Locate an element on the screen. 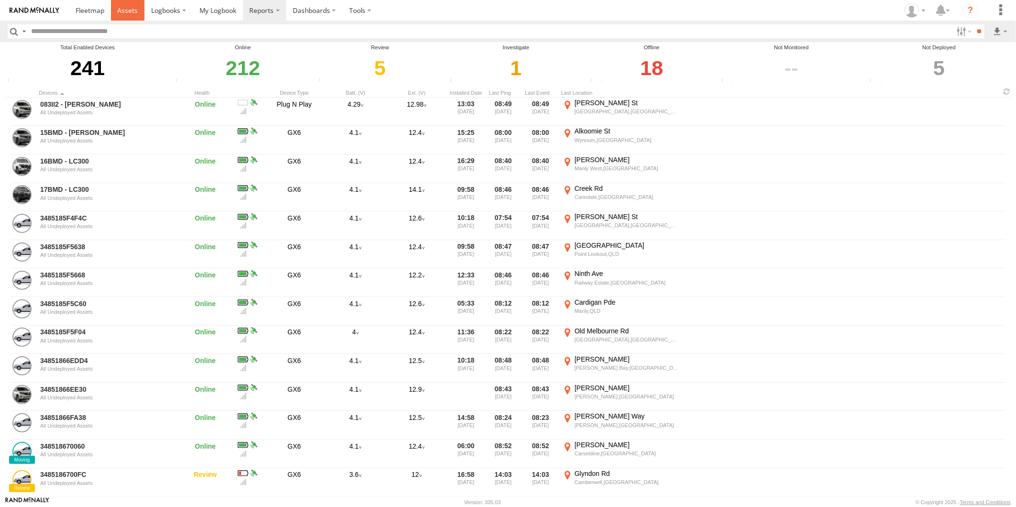 This screenshot has width=1016, height=507. div: Total number of Enabled Devices is located at coordinates (12, 81).